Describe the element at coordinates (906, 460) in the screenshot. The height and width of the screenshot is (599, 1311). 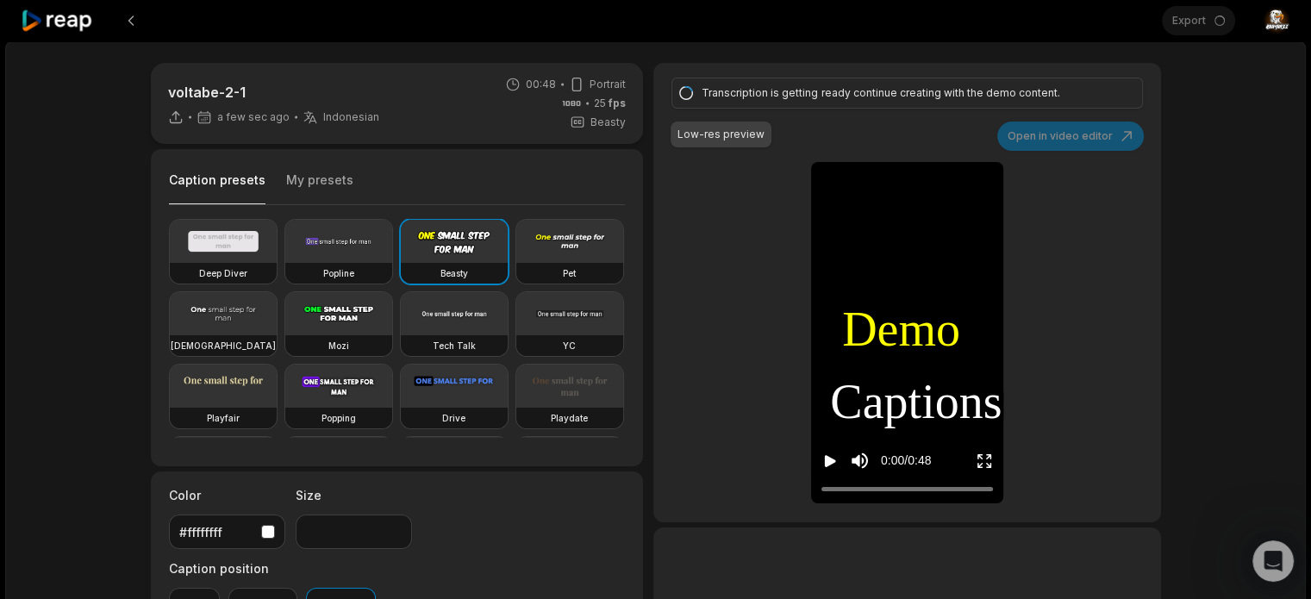
I see `div: 0:00 / 0:48` at that location.